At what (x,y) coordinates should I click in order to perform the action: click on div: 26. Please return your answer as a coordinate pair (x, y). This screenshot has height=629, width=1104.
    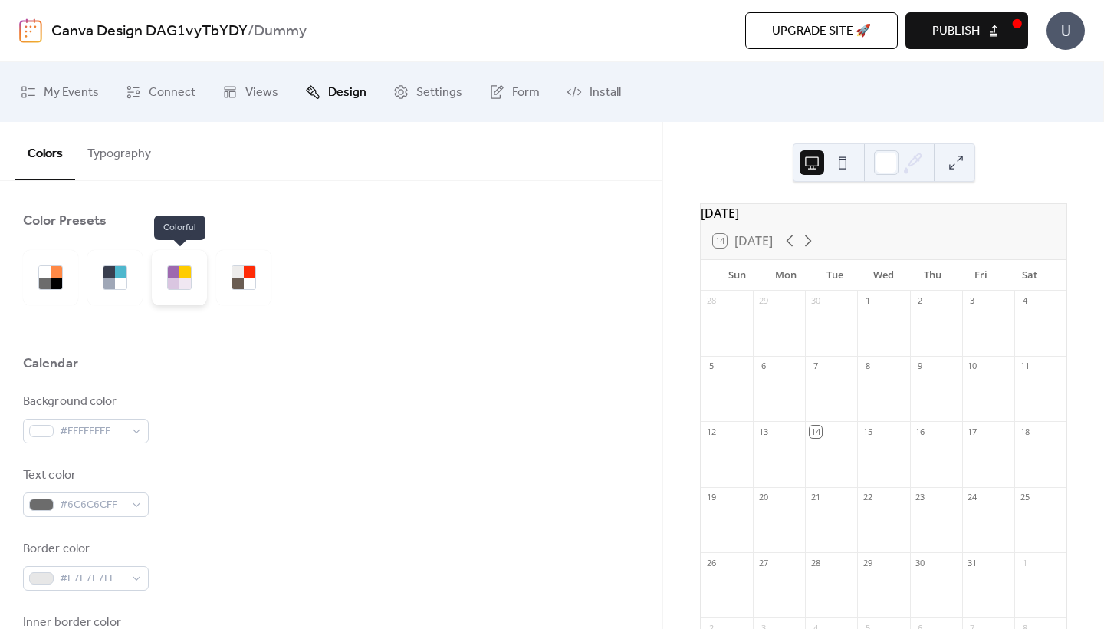
    Looking at the image, I should click on (711, 562).